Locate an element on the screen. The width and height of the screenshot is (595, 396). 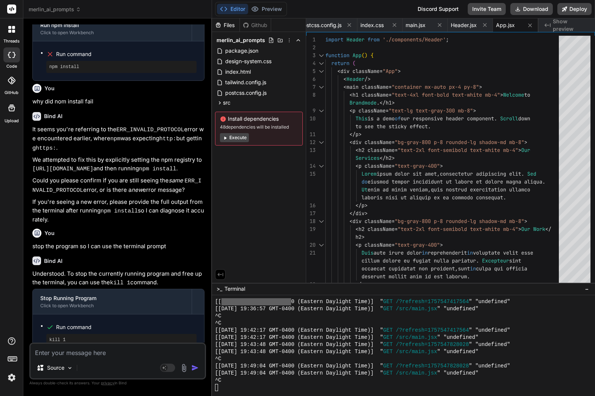
code: http: is located at coordinates (168, 139).